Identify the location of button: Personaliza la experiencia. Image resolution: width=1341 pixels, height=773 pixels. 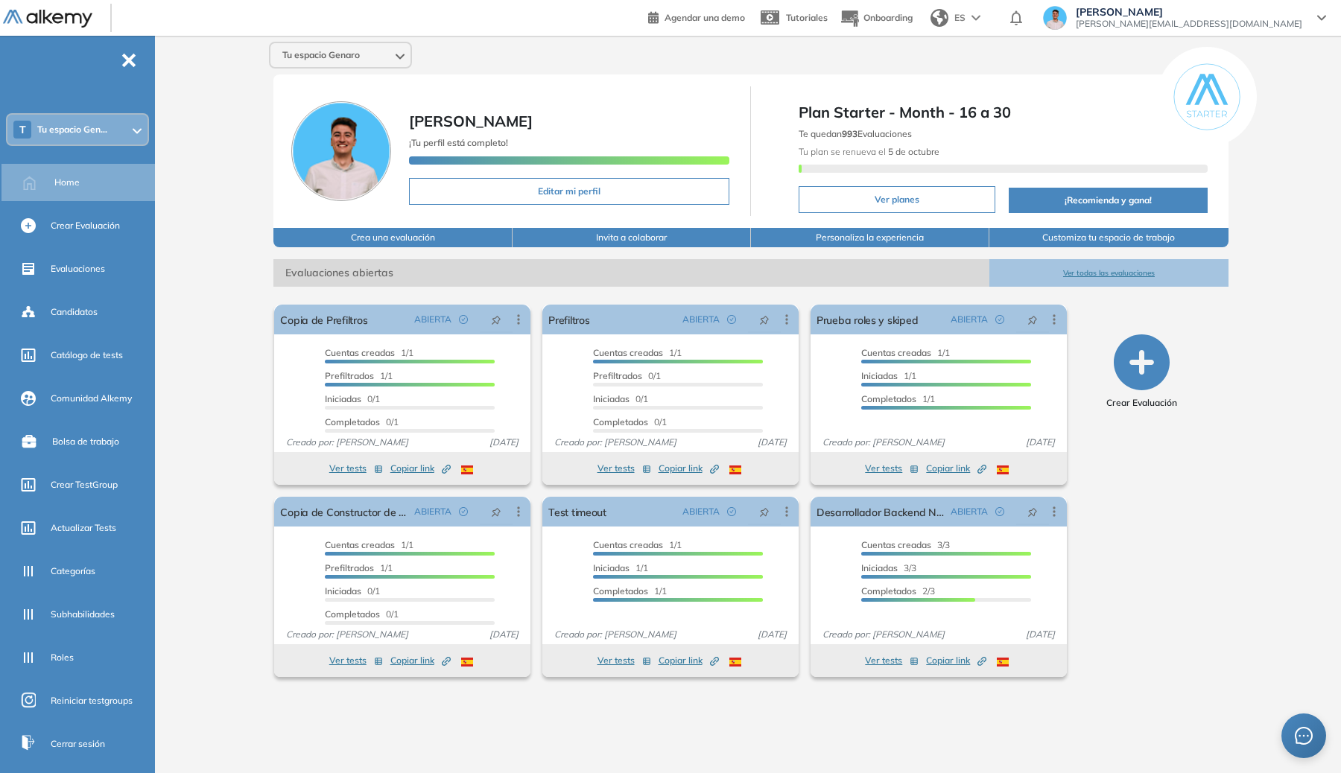
(870, 238).